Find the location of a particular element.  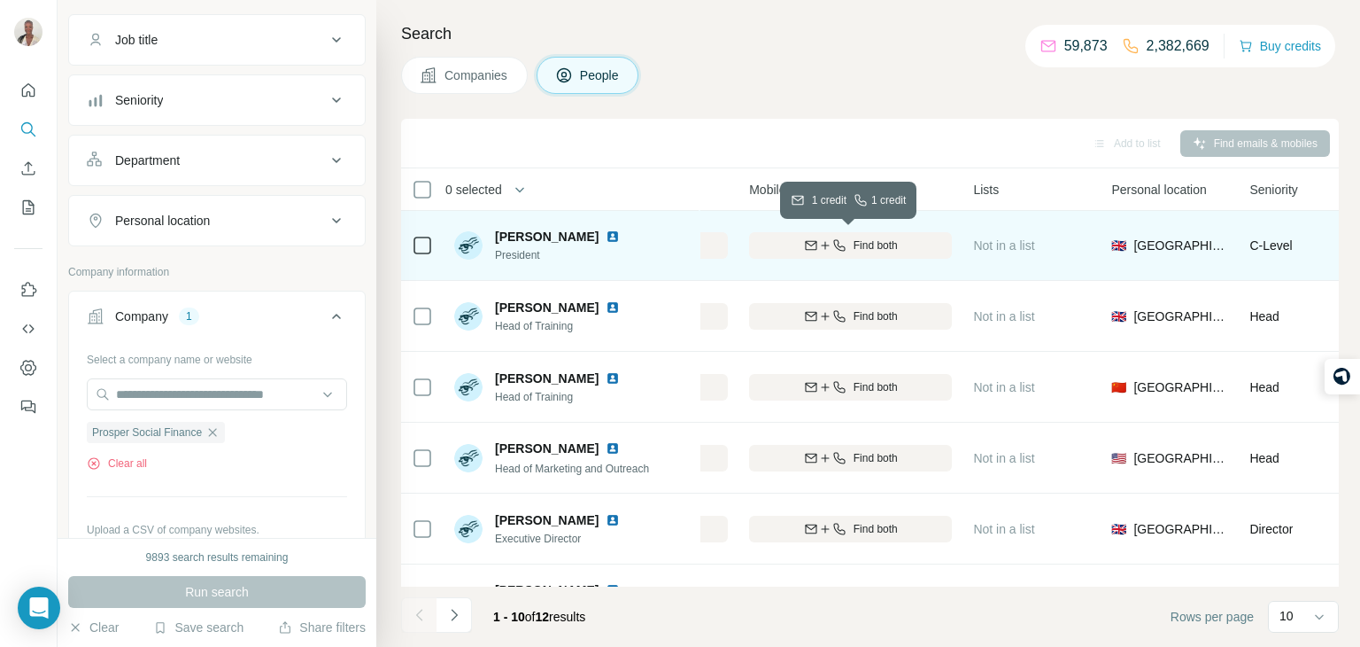

div: 1 is located at coordinates (189, 316).